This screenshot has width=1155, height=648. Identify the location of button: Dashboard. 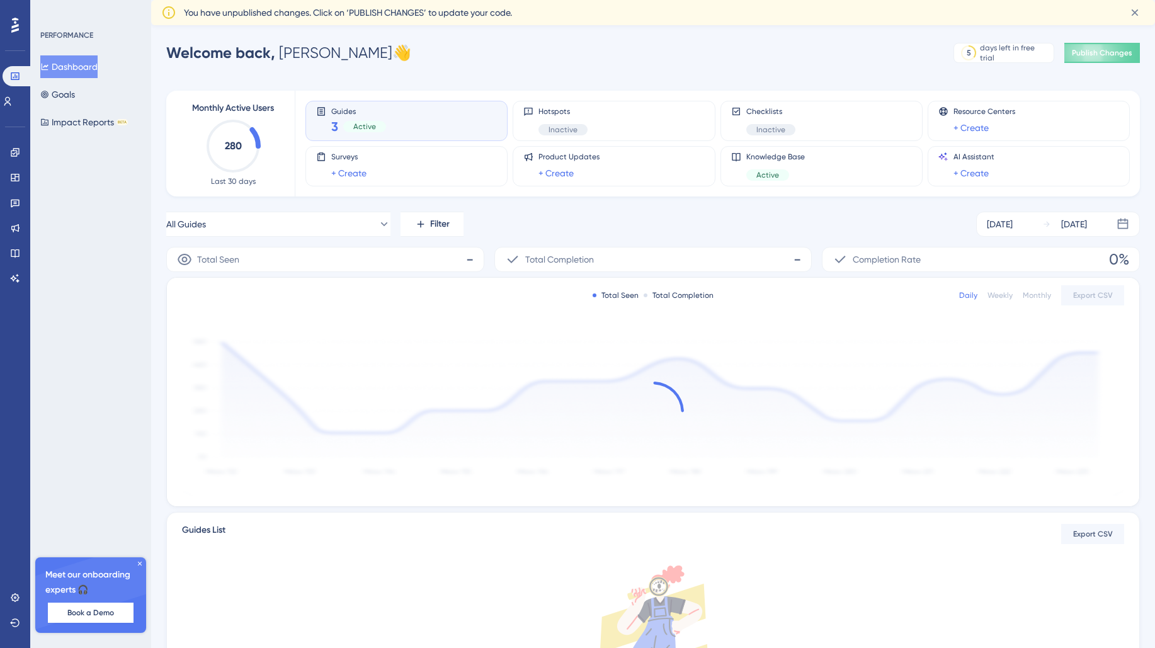
(69, 67).